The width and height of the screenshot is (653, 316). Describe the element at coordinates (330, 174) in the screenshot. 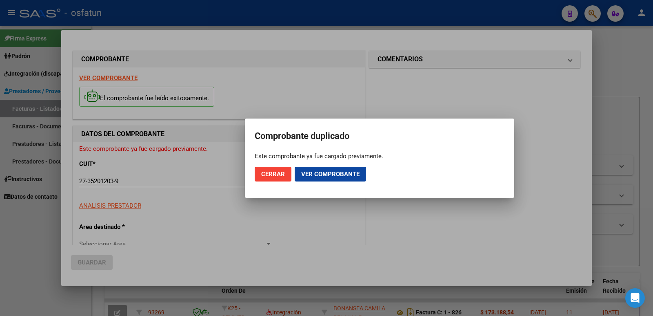

I see `span: Ver comprobante` at that location.